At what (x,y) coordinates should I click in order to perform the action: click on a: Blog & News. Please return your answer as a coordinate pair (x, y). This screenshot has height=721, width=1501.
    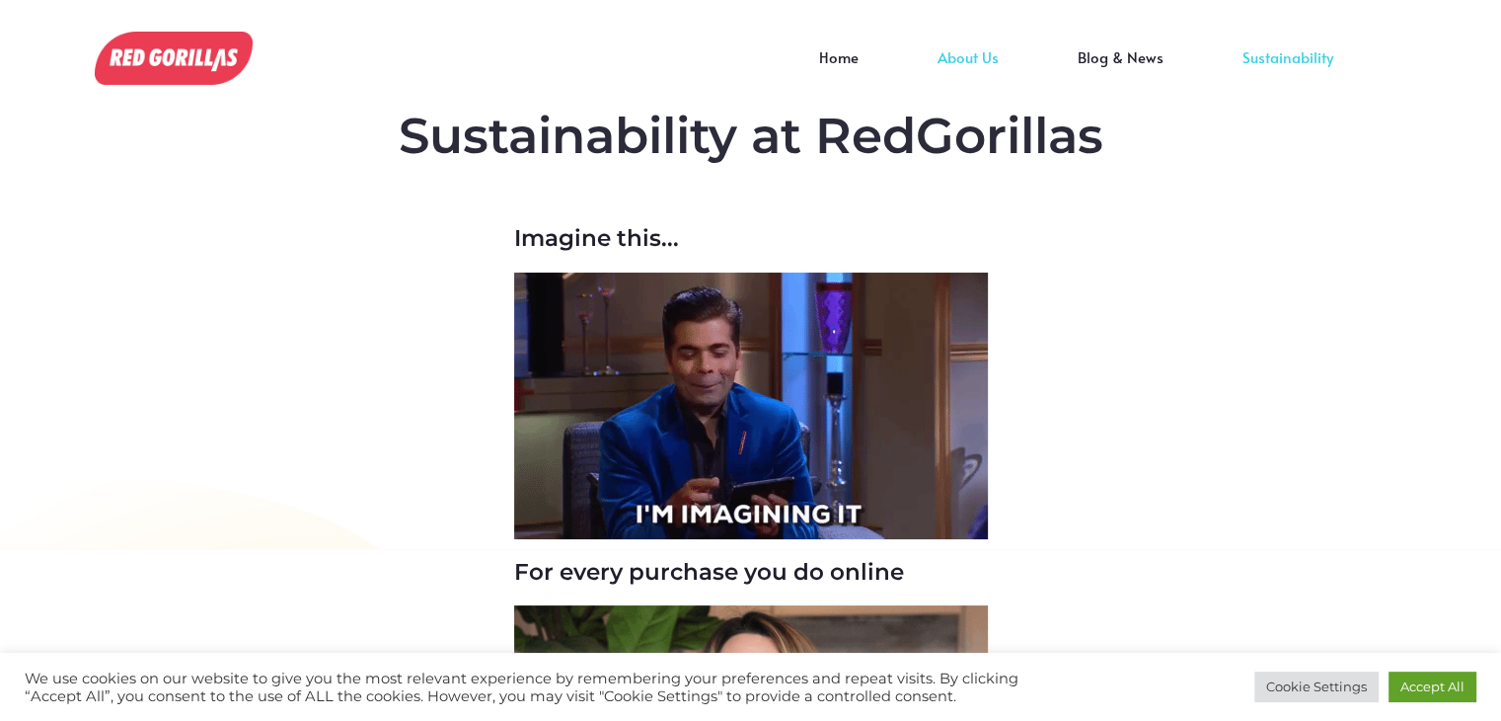
    Looking at the image, I should click on (1120, 72).